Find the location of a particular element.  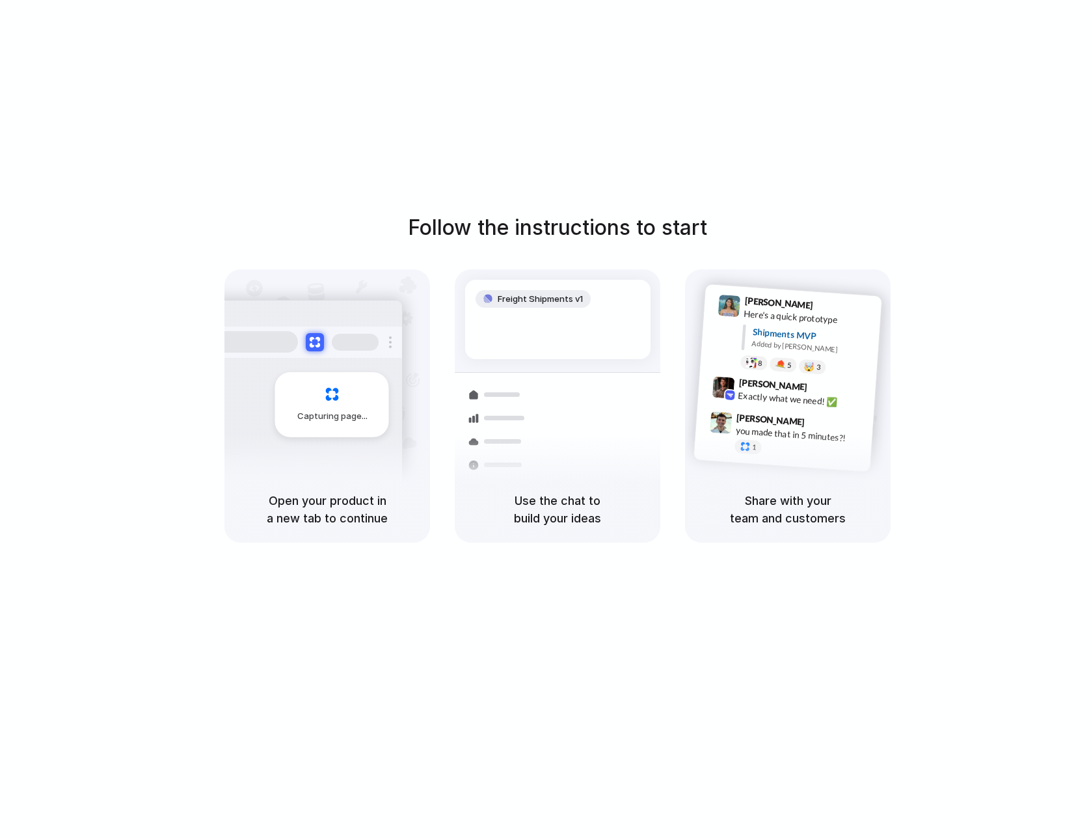

span: 9:42 AM is located at coordinates (824, 389).